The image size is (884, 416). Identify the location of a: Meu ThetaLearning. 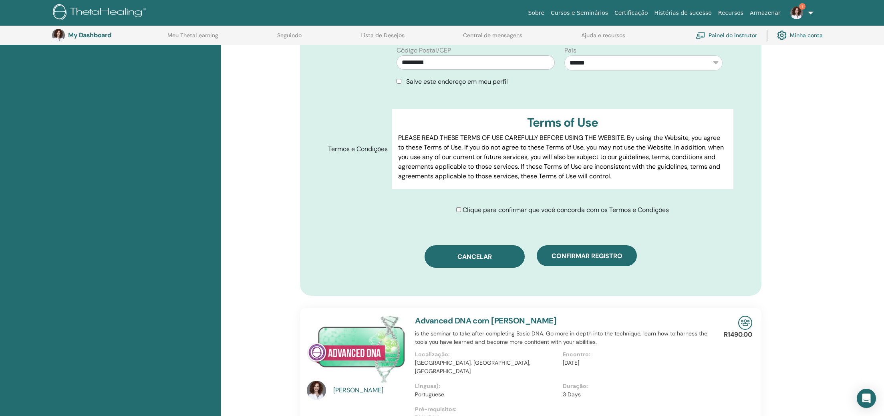
(193, 38).